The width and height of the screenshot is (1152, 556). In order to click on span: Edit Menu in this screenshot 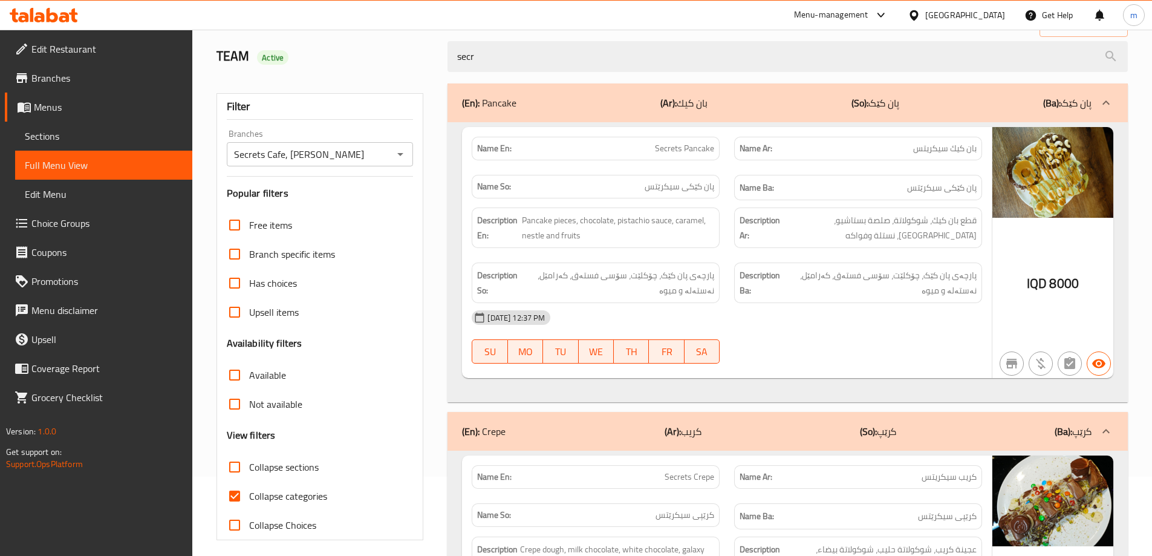, I will do `click(103, 194)`.